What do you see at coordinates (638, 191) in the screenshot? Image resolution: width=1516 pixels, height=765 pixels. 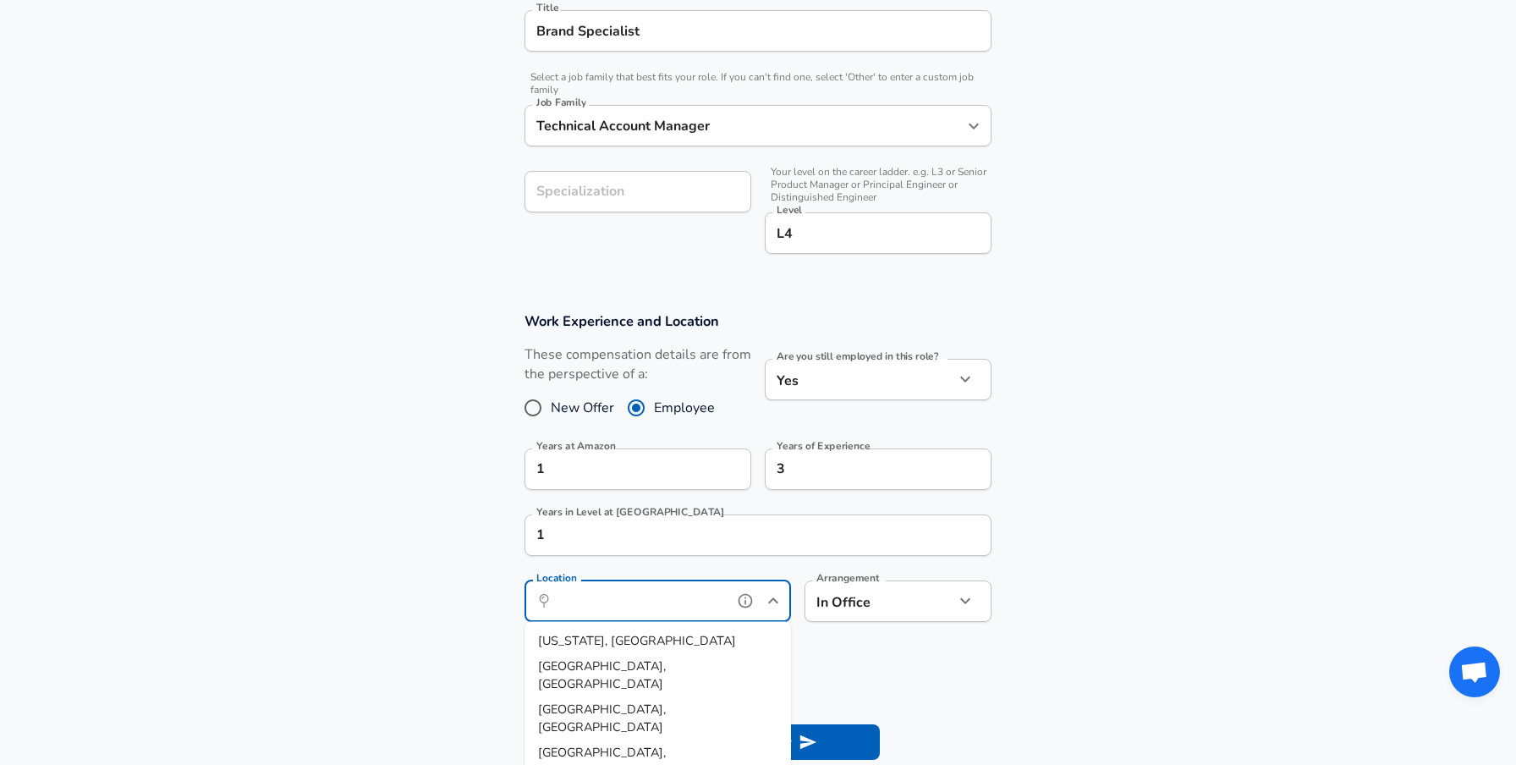 I see `input: Specialization` at bounding box center [638, 191].